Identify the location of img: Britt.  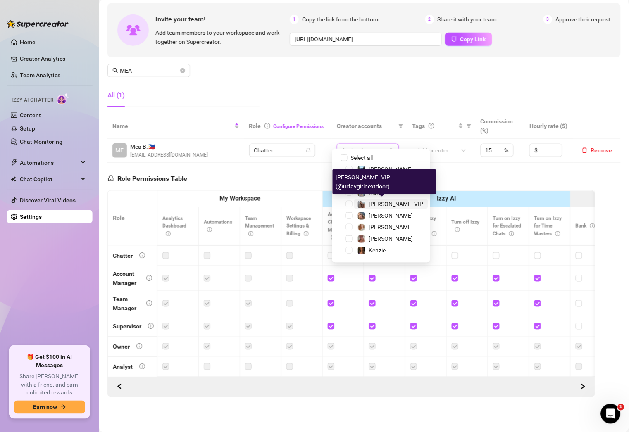
(361, 170).